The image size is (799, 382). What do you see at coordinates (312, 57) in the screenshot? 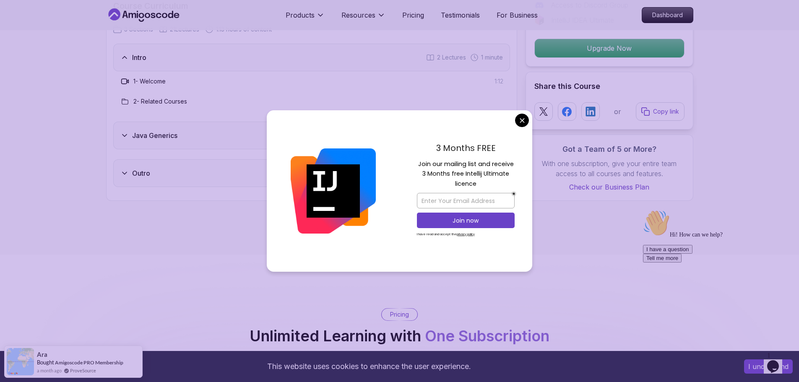
I see `button: Intro2 Lectures 1 minute` at bounding box center [312, 57].